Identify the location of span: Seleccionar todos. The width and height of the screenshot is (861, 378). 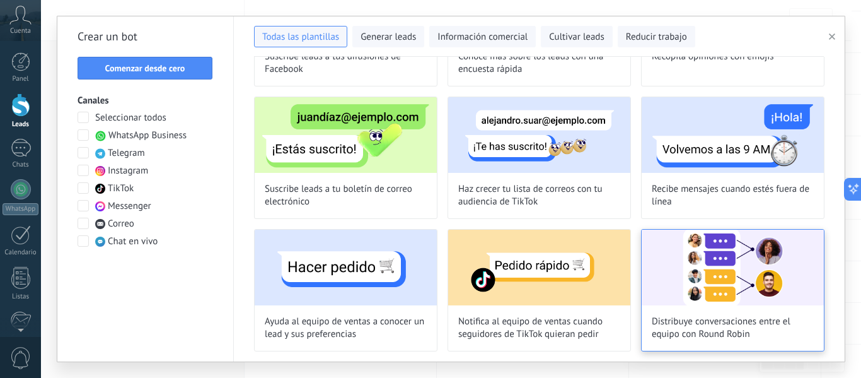
(131, 118).